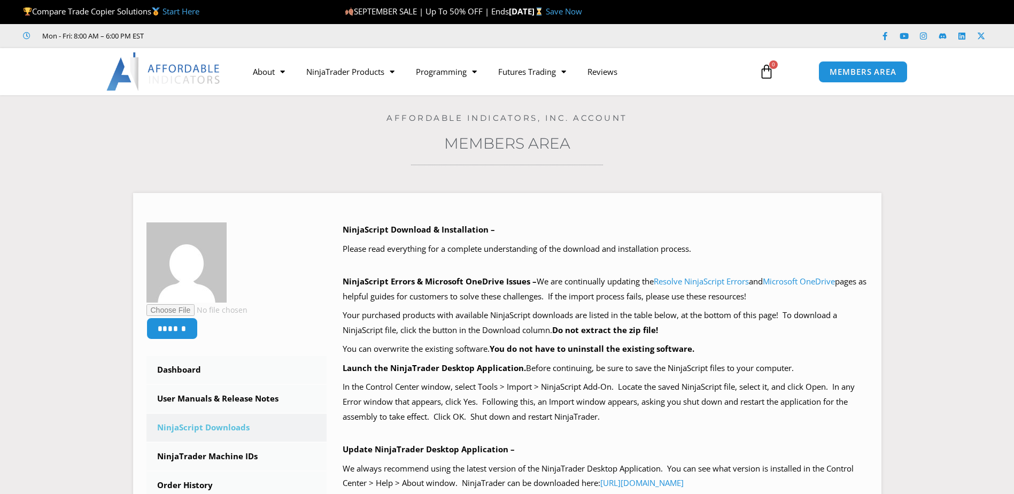 The width and height of the screenshot is (1014, 494). I want to click on a: About, so click(269, 72).